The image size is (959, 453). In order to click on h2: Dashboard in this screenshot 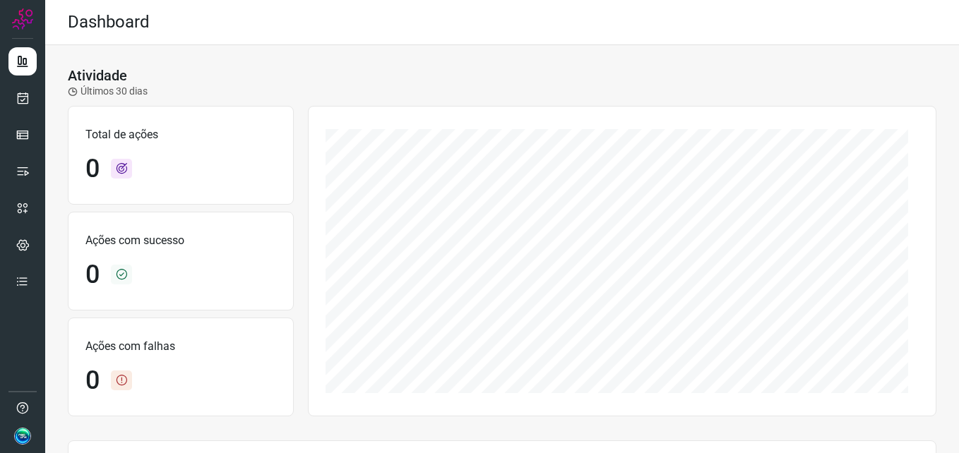, I will do `click(109, 22)`.